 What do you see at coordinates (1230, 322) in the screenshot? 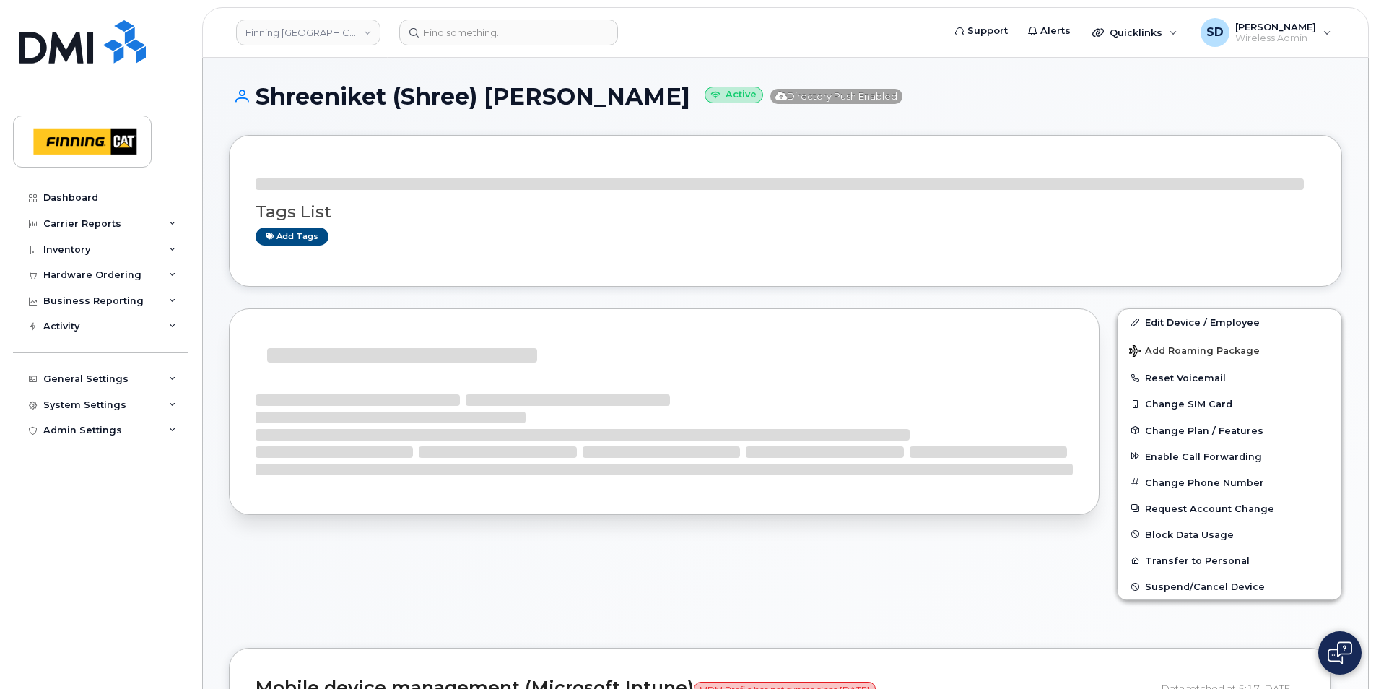
I see `a: Edit Device / Employee` at bounding box center [1230, 322].